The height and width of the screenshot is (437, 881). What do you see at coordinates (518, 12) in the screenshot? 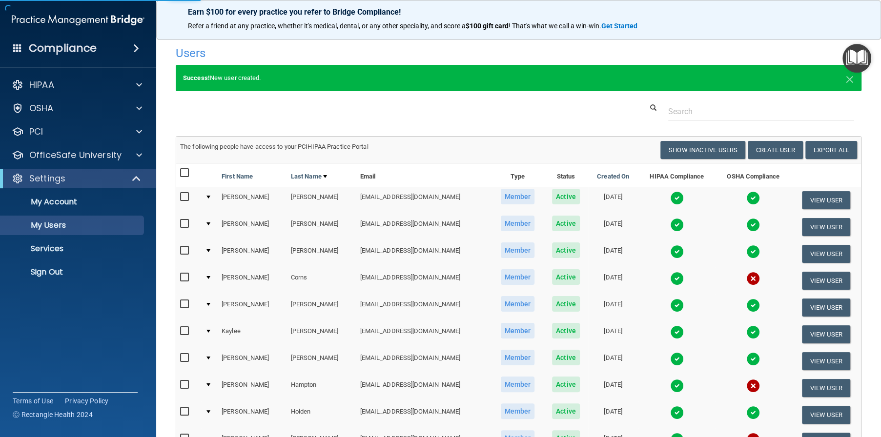
I see `p: Earn $100 for every practice you refer to Bridge Compliance!` at bounding box center [518, 12].